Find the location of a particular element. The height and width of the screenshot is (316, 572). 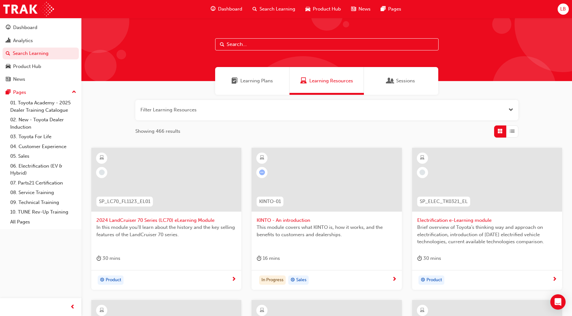

div: Dashboard is located at coordinates (25, 27).